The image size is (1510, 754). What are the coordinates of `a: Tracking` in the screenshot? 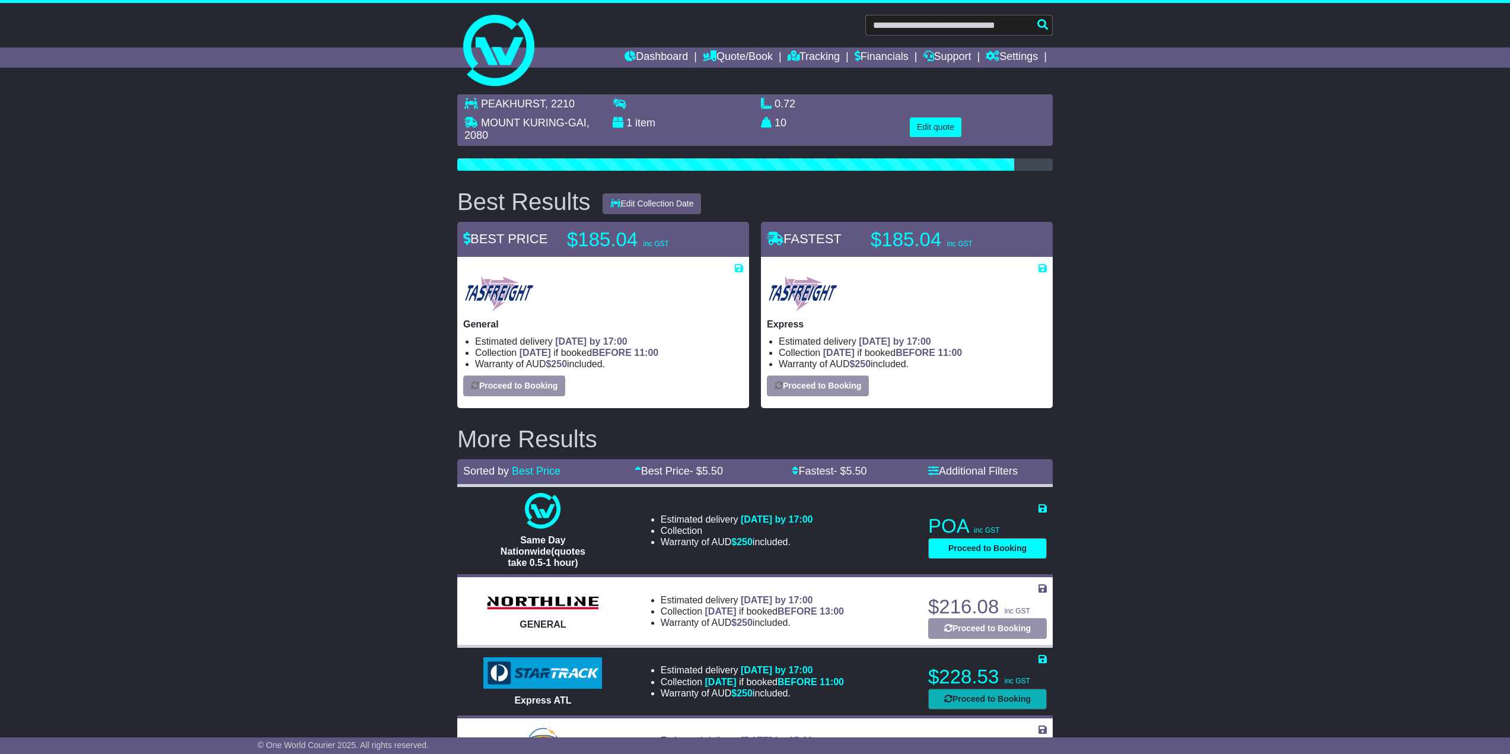 It's located at (814, 58).